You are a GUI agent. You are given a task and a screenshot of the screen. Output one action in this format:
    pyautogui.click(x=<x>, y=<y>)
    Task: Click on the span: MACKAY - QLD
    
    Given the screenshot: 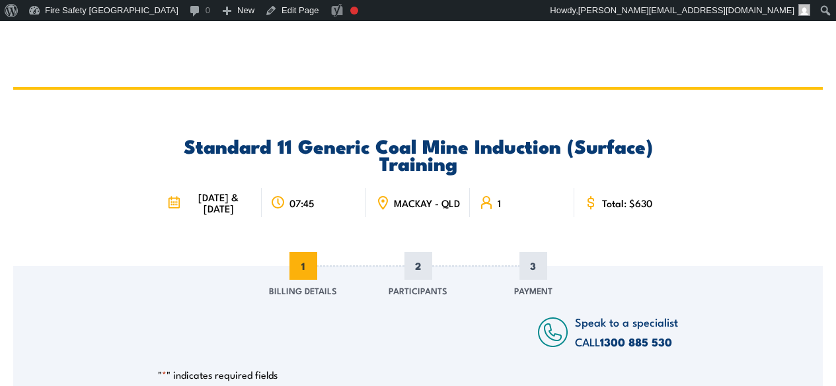 What is the action you would take?
    pyautogui.click(x=427, y=203)
    